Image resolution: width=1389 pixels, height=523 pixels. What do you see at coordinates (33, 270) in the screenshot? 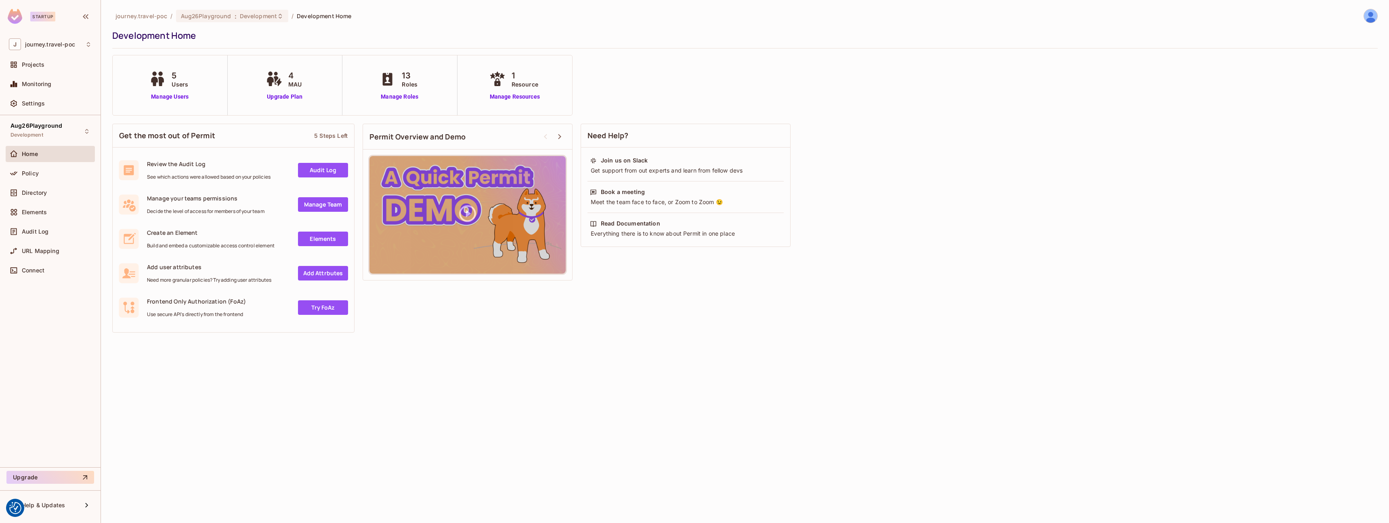
I see `span: Connect` at bounding box center [33, 270].